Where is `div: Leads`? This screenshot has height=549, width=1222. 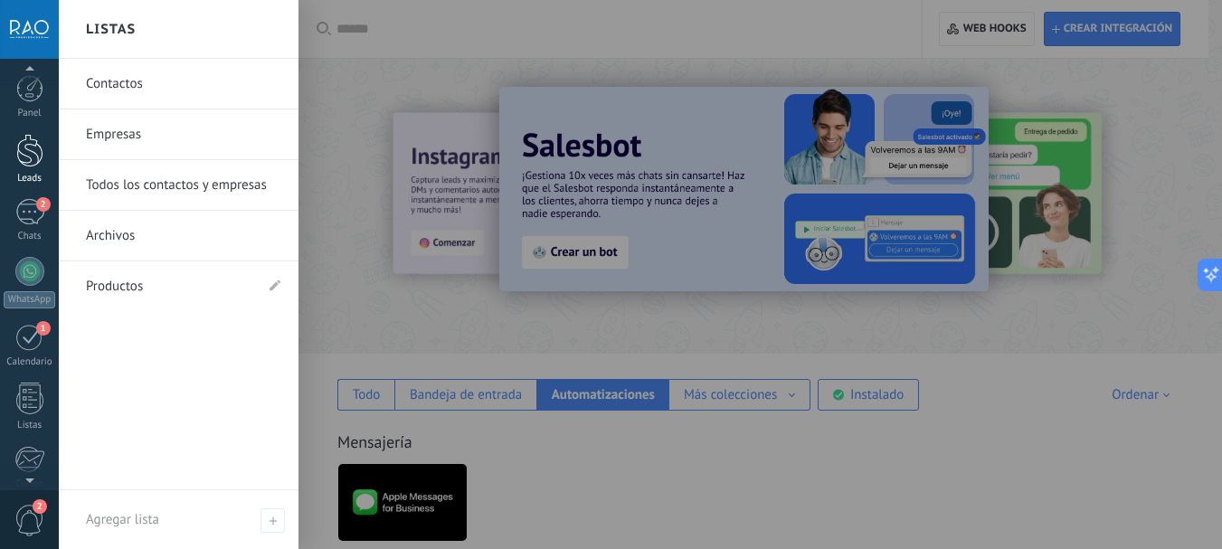
div: Leads is located at coordinates (30, 178).